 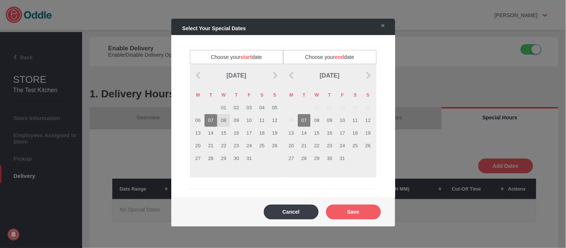 I want to click on button: Cancel, so click(x=291, y=212).